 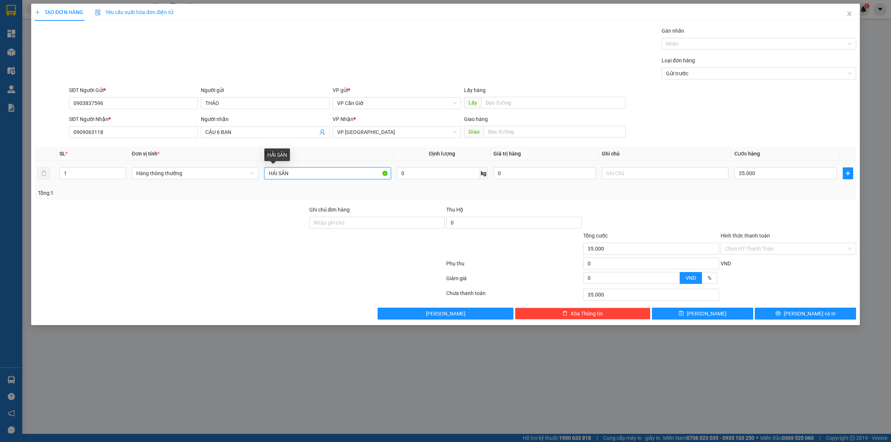 What do you see at coordinates (134, 12) in the screenshot?
I see `span: Yêu cầu xuất hóa đơn điện tử` at bounding box center [134, 12].